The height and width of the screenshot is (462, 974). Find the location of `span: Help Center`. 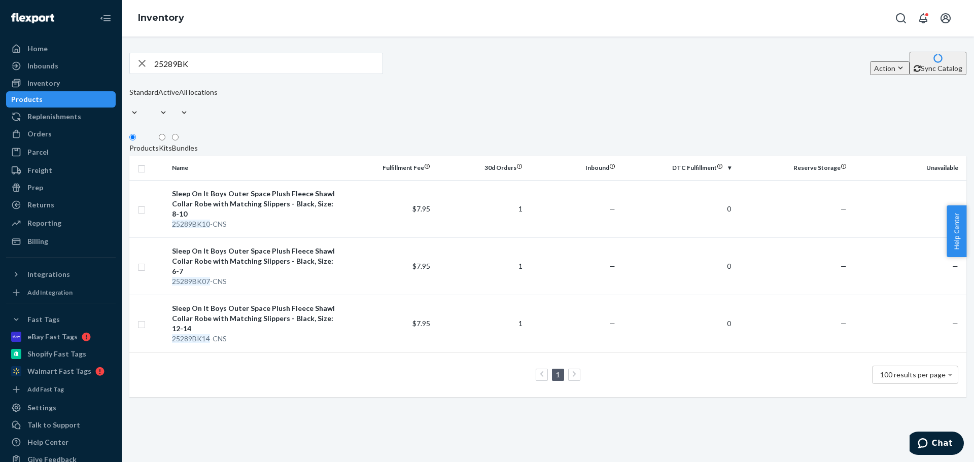

span: Help Center is located at coordinates (956, 231).